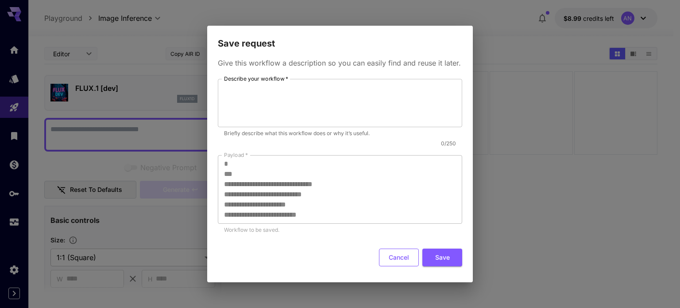 The height and width of the screenshot is (308, 680). What do you see at coordinates (236, 155) in the screenshot?
I see `label: Payload` at bounding box center [236, 155].